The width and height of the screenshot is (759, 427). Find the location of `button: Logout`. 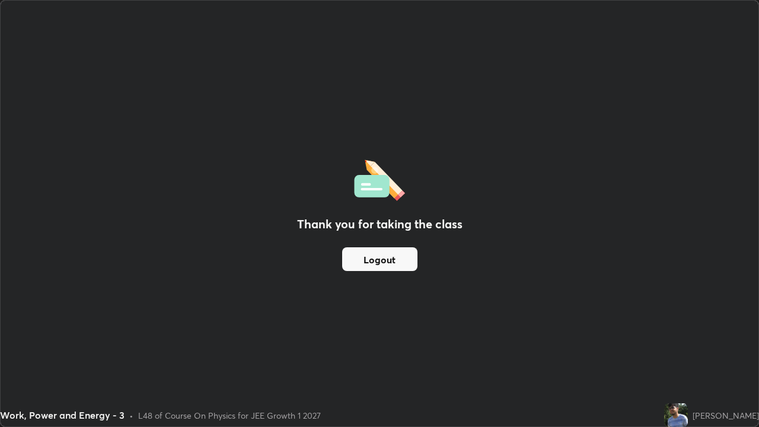

button: Logout is located at coordinates (380, 259).